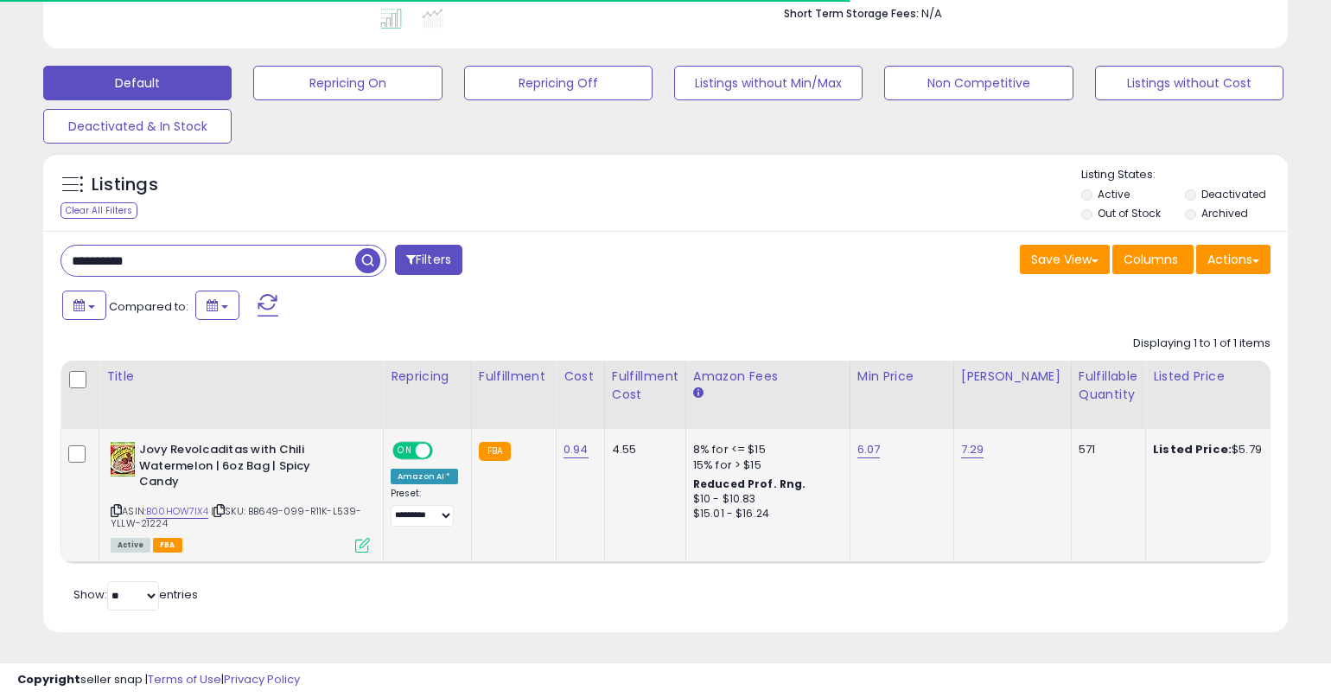 This screenshot has width=1331, height=697. I want to click on small: Amazon Fees., so click(698, 393).